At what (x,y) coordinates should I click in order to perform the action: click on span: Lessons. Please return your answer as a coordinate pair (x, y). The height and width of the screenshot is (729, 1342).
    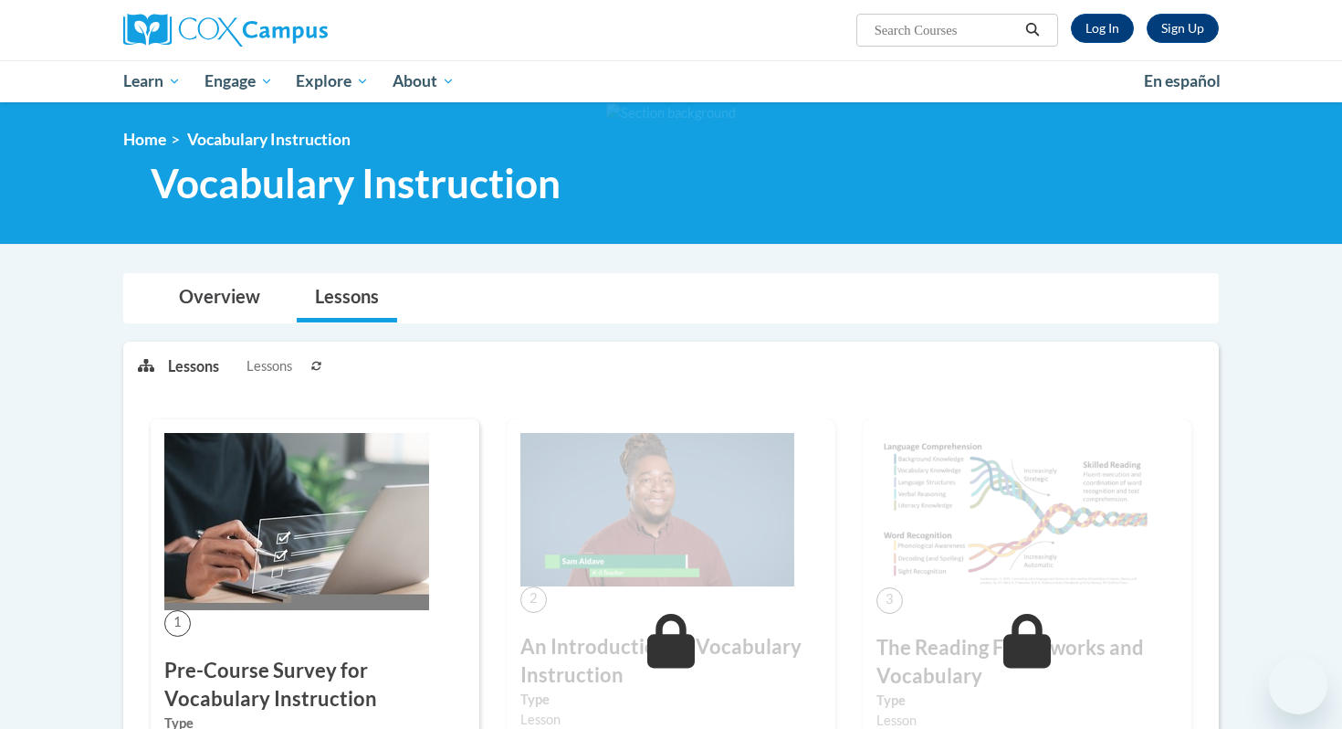
    Looking at the image, I should click on (269, 366).